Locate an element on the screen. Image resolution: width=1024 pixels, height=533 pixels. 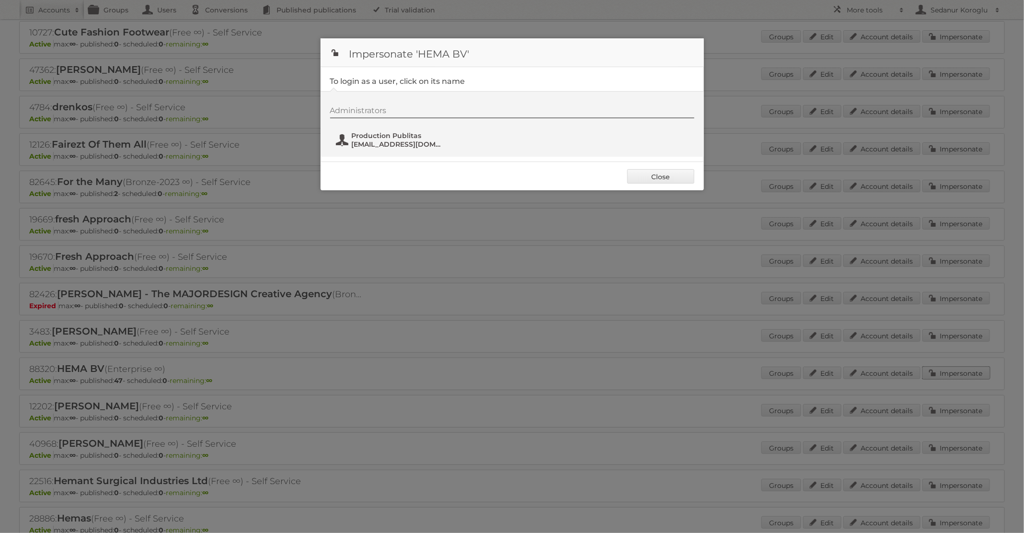
div: Administrators is located at coordinates (512, 112).